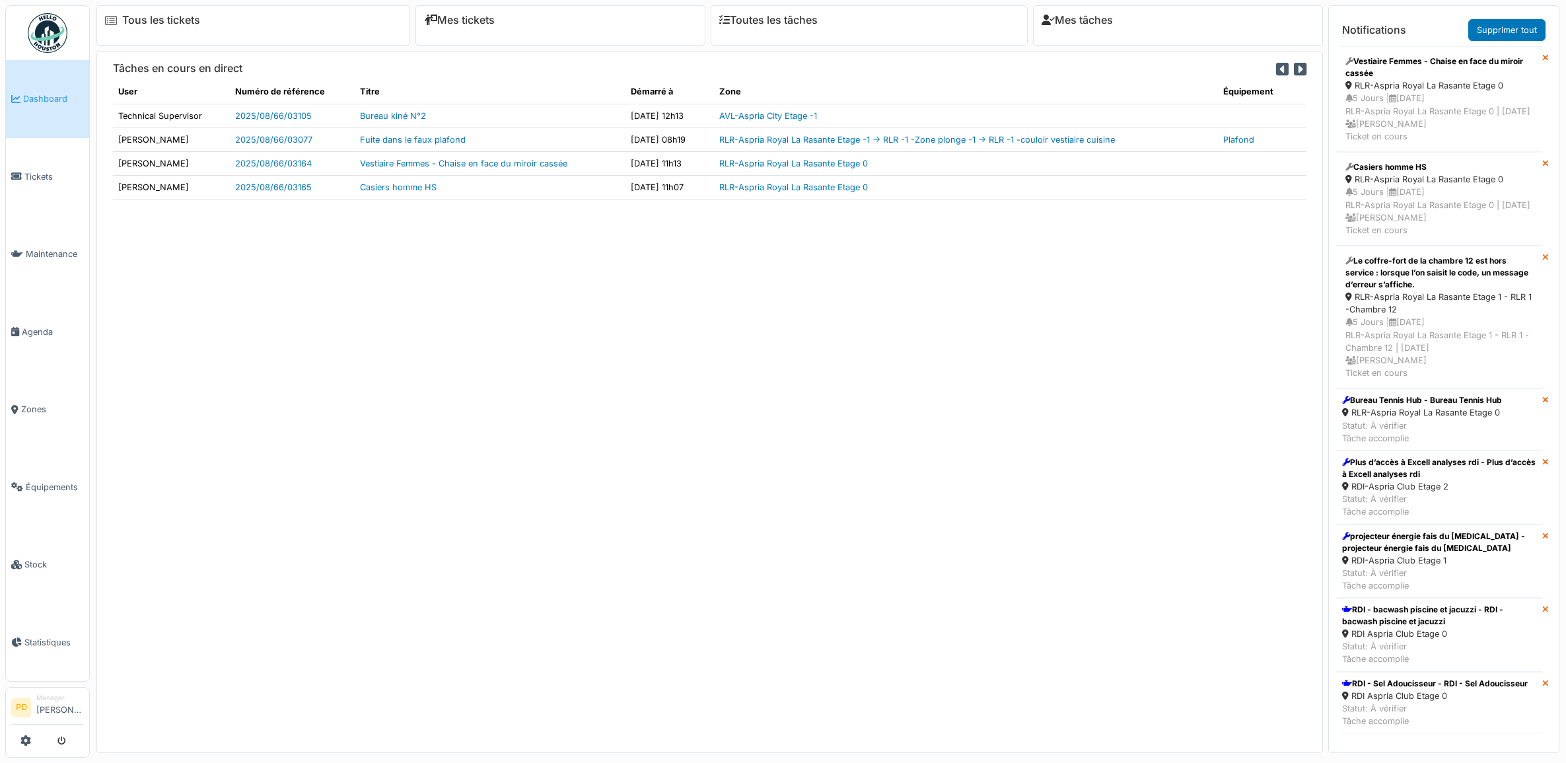 This screenshot has width=1566, height=763. I want to click on span: translation missing: fr.shared.user, so click(127, 91).